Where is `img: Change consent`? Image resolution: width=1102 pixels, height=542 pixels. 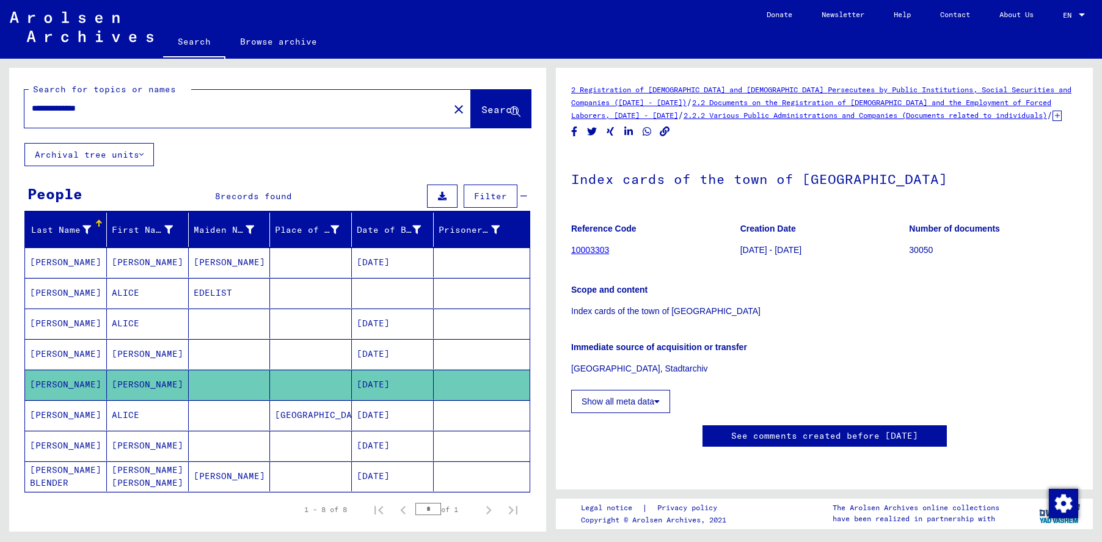 img: Change consent is located at coordinates (1064, 503).